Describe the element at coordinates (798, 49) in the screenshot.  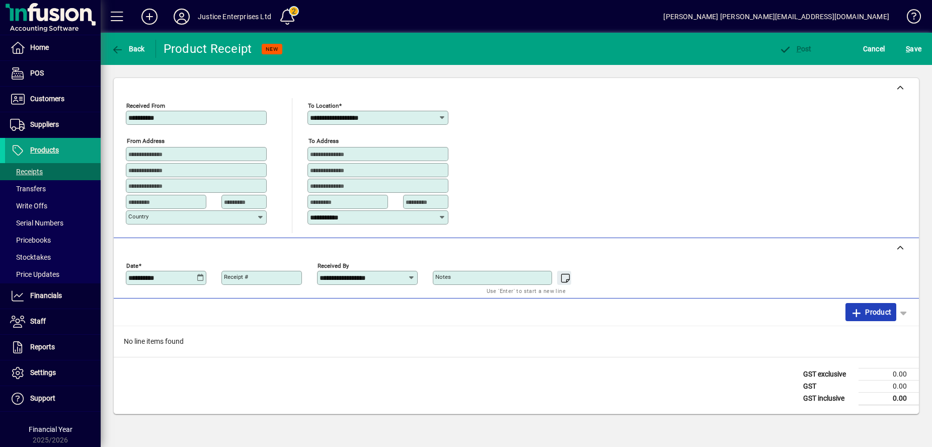
I see `span: P` at that location.